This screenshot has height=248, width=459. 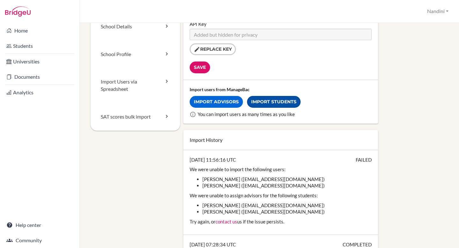 What do you see at coordinates (274, 102) in the screenshot?
I see `a: Import Students` at bounding box center [274, 102].